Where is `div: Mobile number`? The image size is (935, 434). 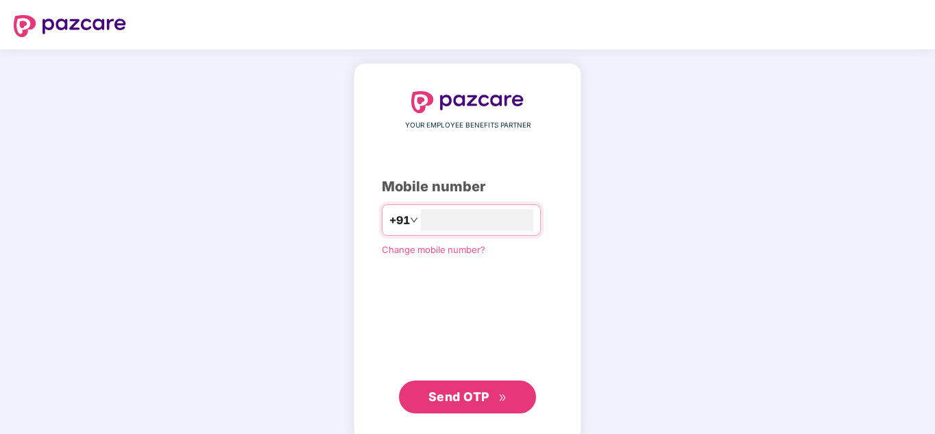
div: Mobile number is located at coordinates (467, 186).